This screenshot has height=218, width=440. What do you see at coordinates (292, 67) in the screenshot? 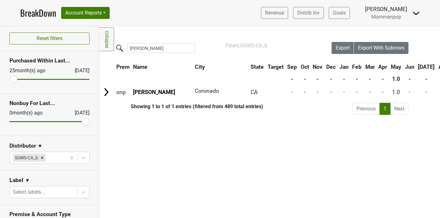
I see `th: Sep: activate to sort column ascending` at bounding box center [292, 67].